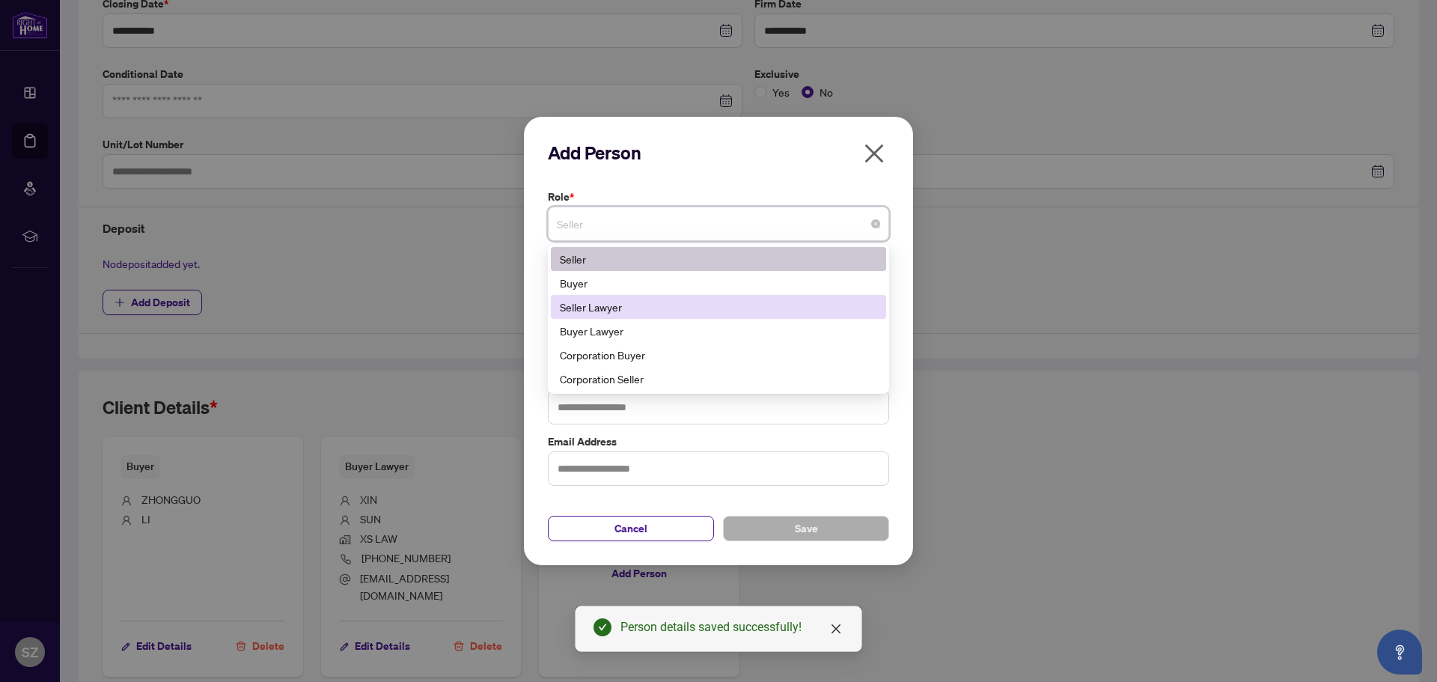 This screenshot has height=682, width=1437. I want to click on a: Close, so click(836, 628).